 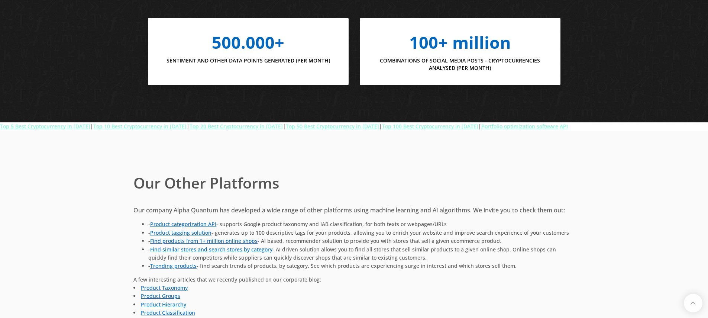 I want to click on a: Product Classification, so click(x=168, y=312).